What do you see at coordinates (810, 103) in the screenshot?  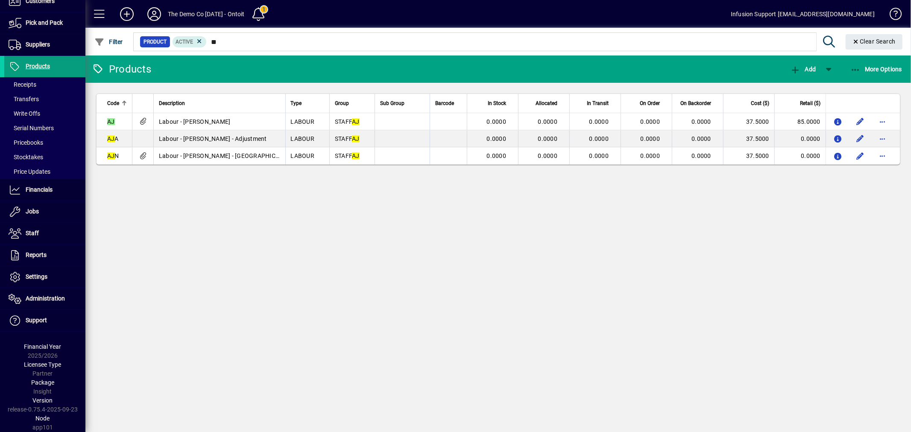 I see `span: Retail ($)` at bounding box center [810, 103].